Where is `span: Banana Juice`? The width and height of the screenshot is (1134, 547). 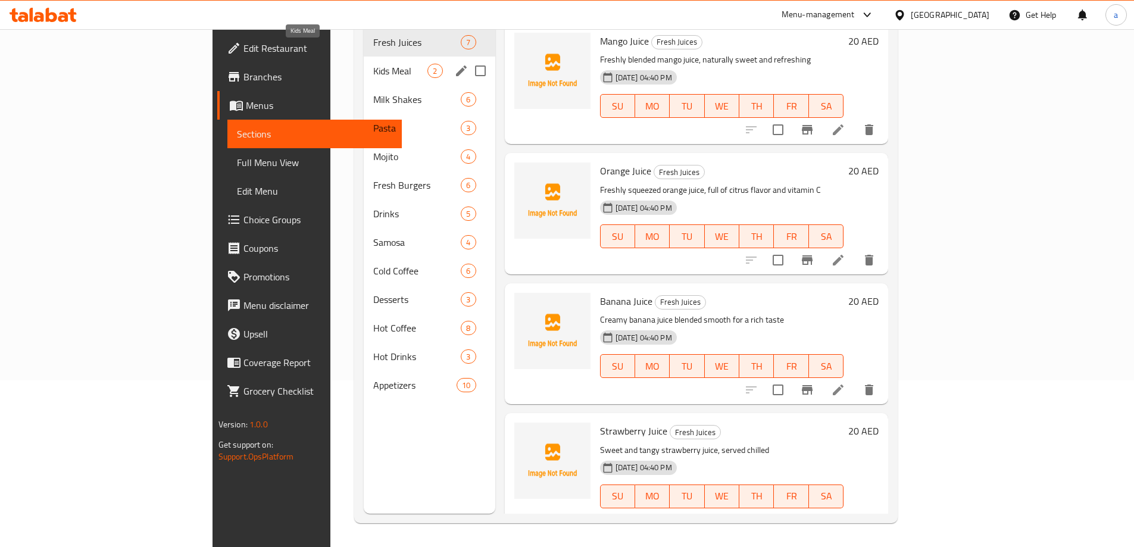
span: Banana Juice is located at coordinates (626, 301).